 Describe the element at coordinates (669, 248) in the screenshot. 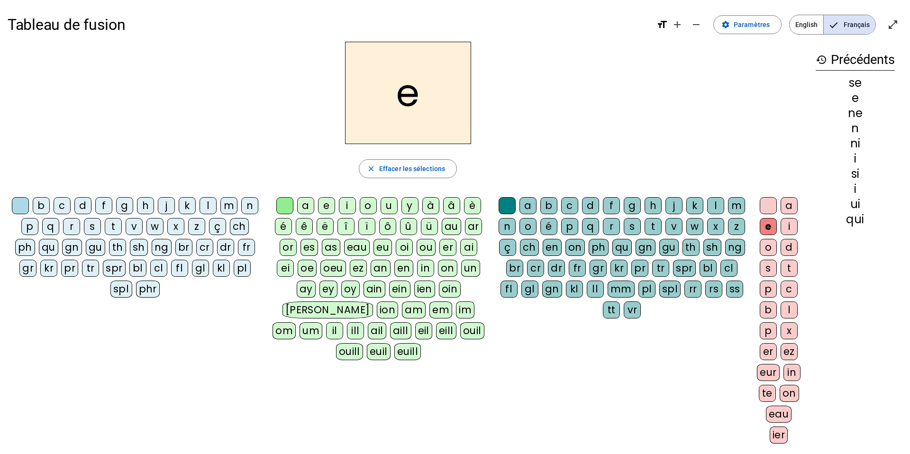

I see `div: gu` at that location.